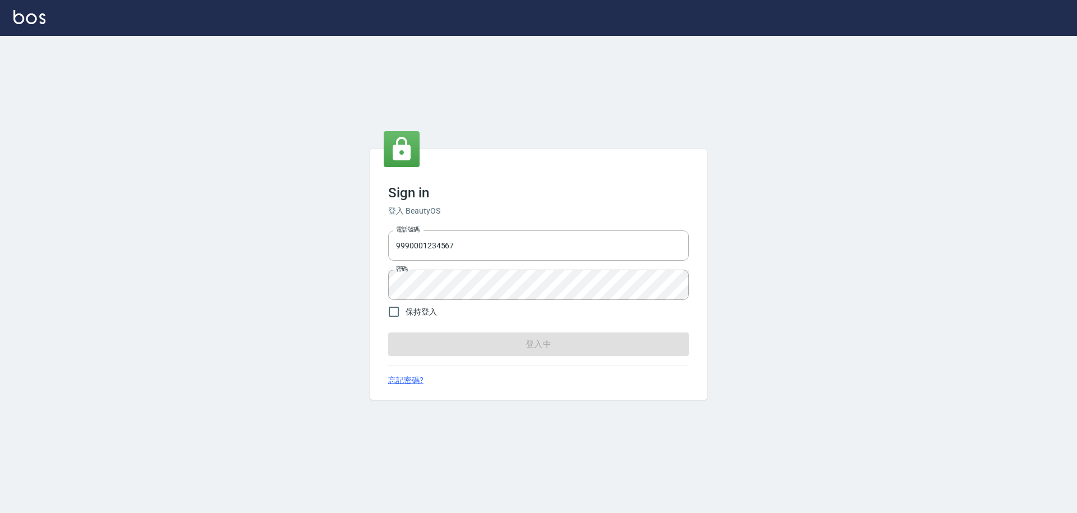 This screenshot has width=1077, height=513. Describe the element at coordinates (408, 229) in the screenshot. I see `label: 電話號碼` at that location.